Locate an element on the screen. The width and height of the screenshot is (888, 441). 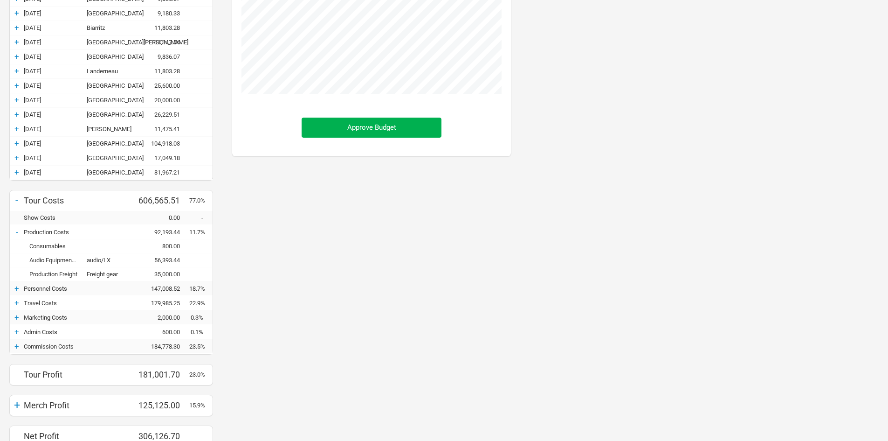
div: Tour Profit is located at coordinates (78, 374).